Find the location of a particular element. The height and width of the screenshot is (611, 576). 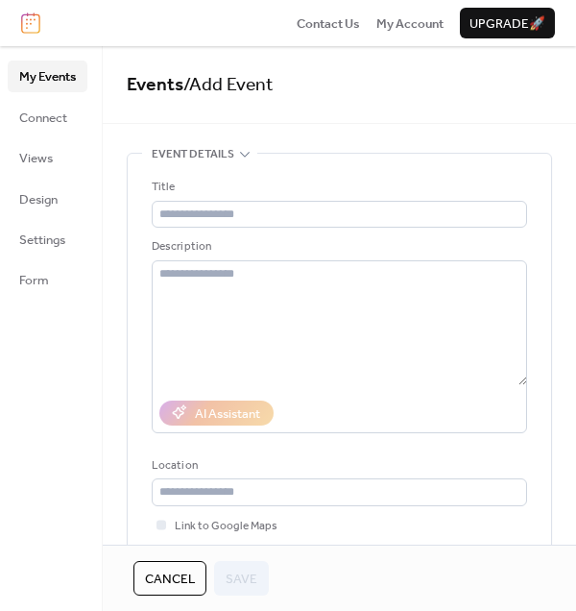

button: Cancel is located at coordinates (170, 578).